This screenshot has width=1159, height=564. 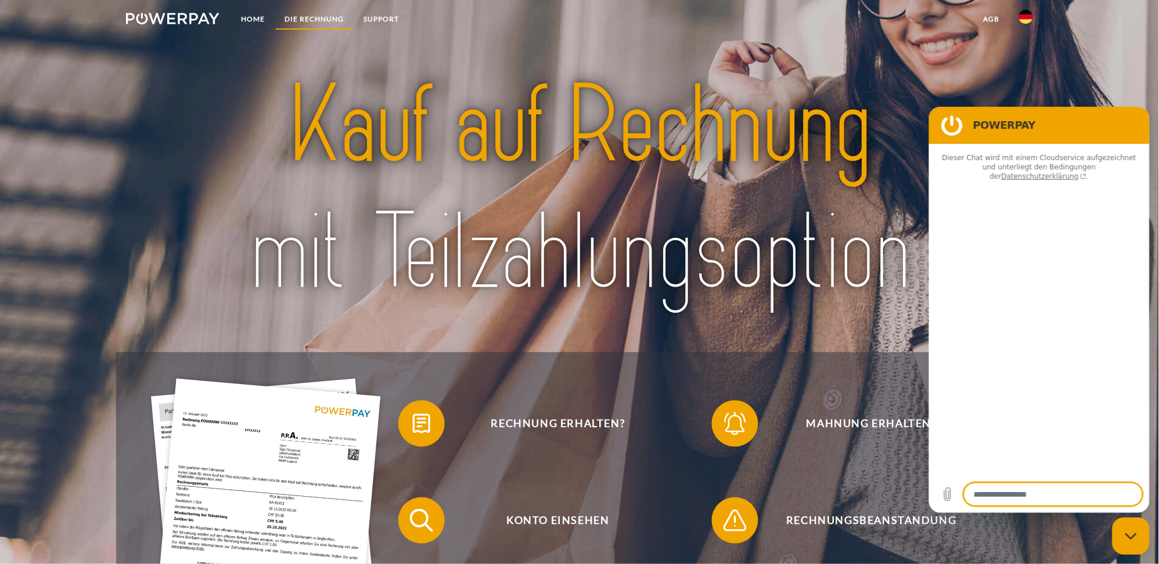 I want to click on button: Konto einsehen, so click(x=549, y=521).